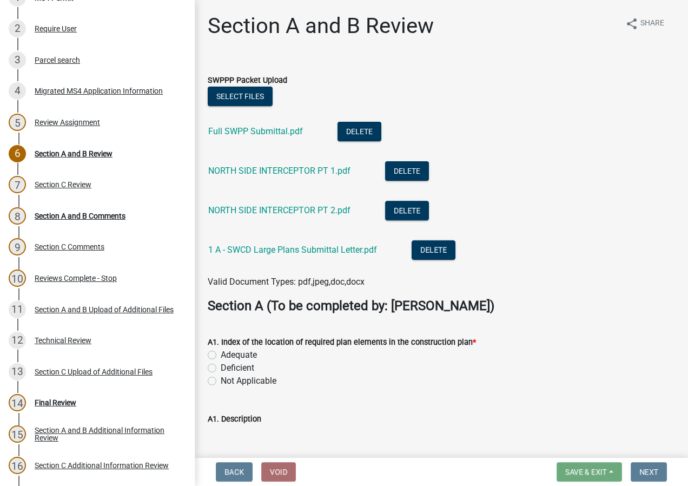  What do you see at coordinates (632, 24) in the screenshot?
I see `i: share` at bounding box center [632, 24].